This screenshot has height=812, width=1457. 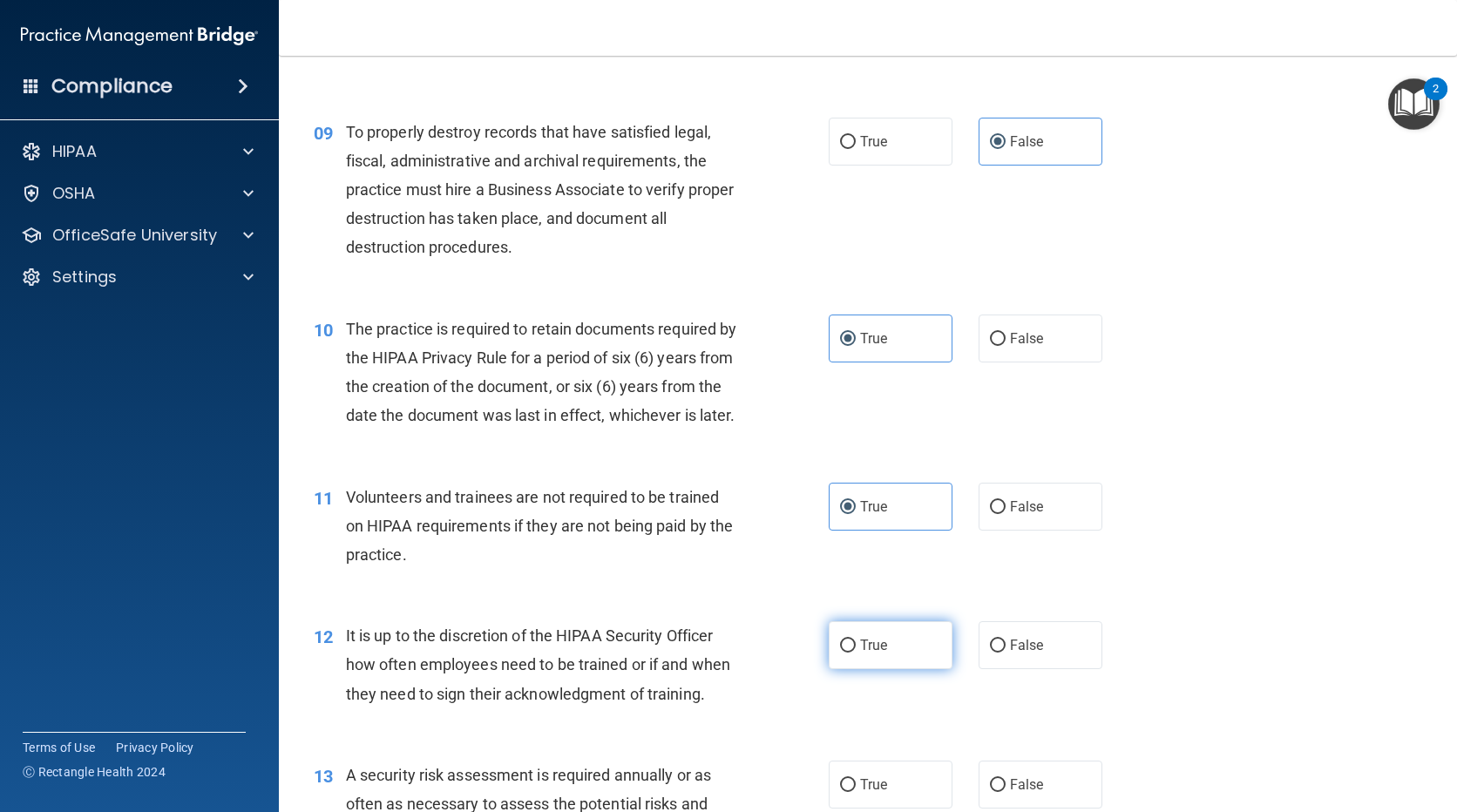 I want to click on span: 12, so click(x=323, y=637).